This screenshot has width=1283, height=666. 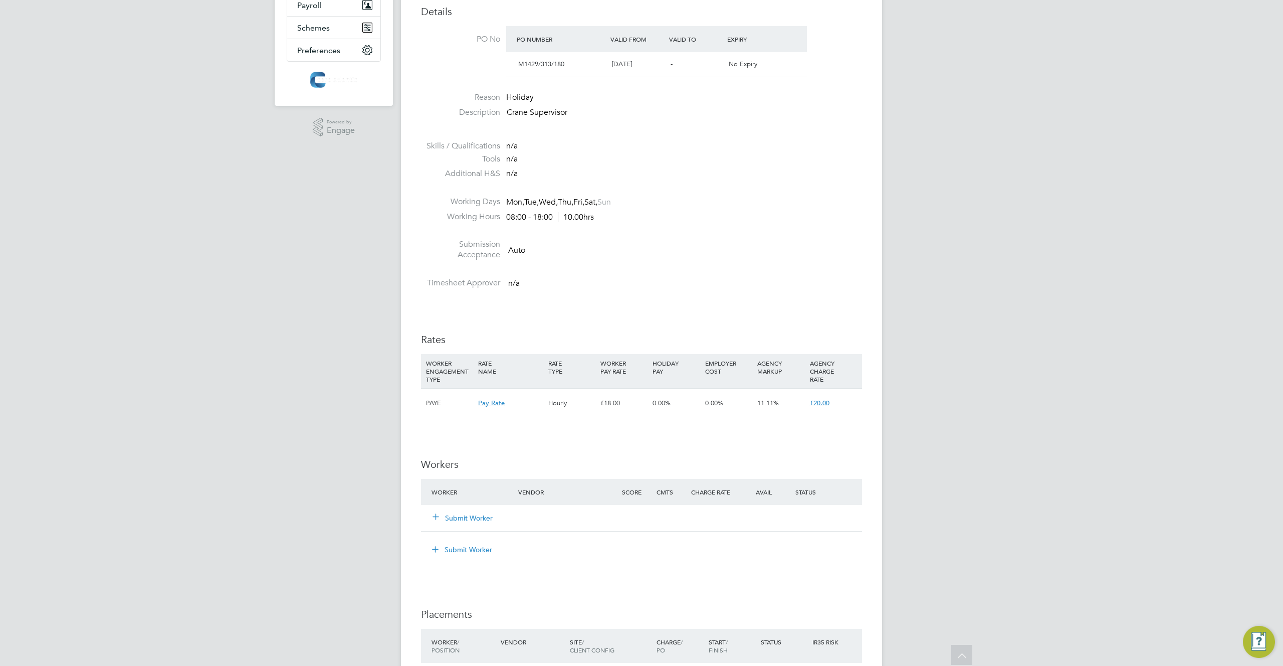 What do you see at coordinates (572, 367) in the screenshot?
I see `div: RATE TYPE` at bounding box center [572, 367].